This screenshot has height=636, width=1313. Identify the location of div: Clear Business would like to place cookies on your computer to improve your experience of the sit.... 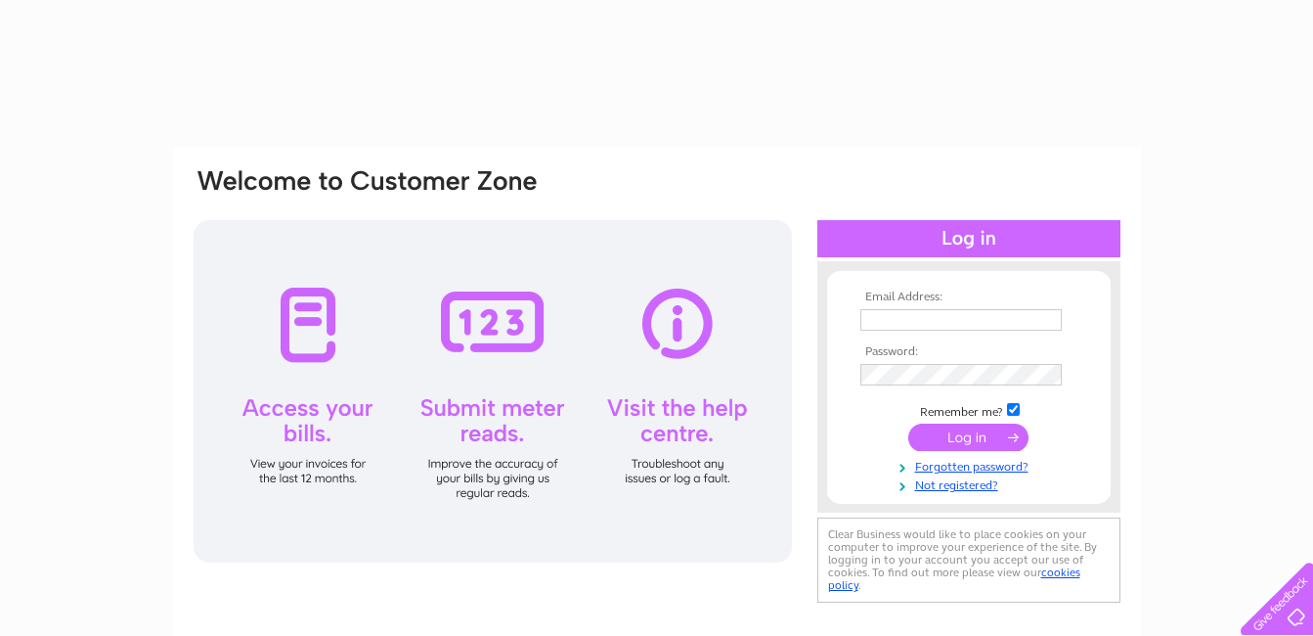
(969, 559).